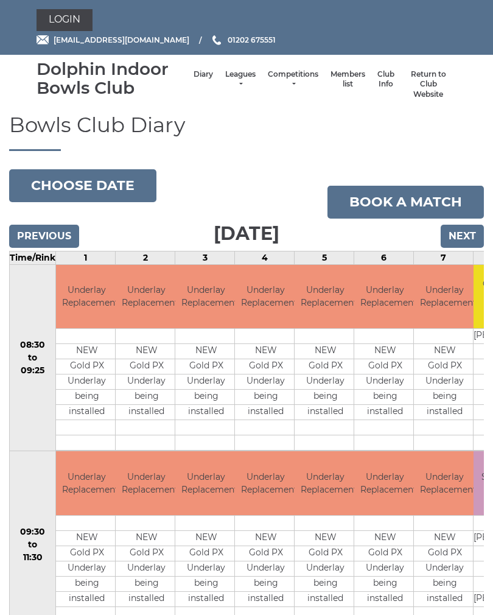 This screenshot has height=615, width=493. What do you see at coordinates (83, 186) in the screenshot?
I see `button: Choose date` at bounding box center [83, 186].